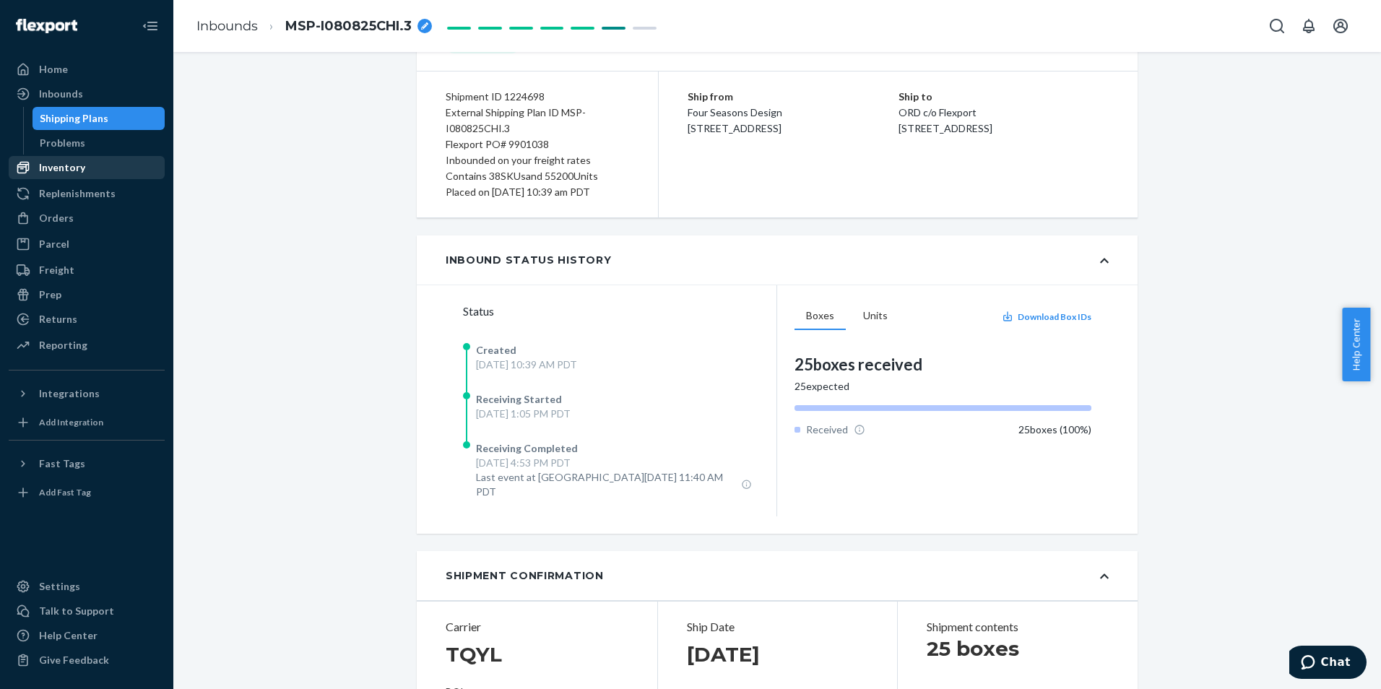 The image size is (1381, 689). What do you see at coordinates (1004, 97) in the screenshot?
I see `p: Ship to` at bounding box center [1004, 97].